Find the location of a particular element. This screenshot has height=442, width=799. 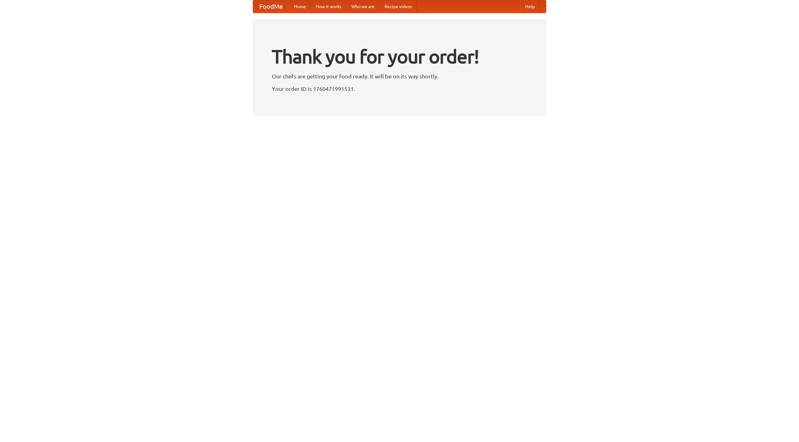

a: FoodMe is located at coordinates (271, 7).